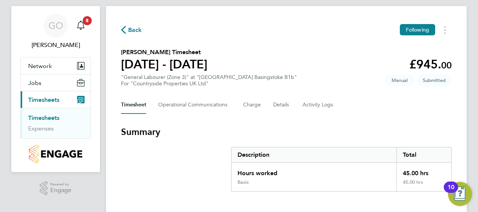  Describe the element at coordinates (56, 188) in the screenshot. I see `a: Powered byEngage` at that location.